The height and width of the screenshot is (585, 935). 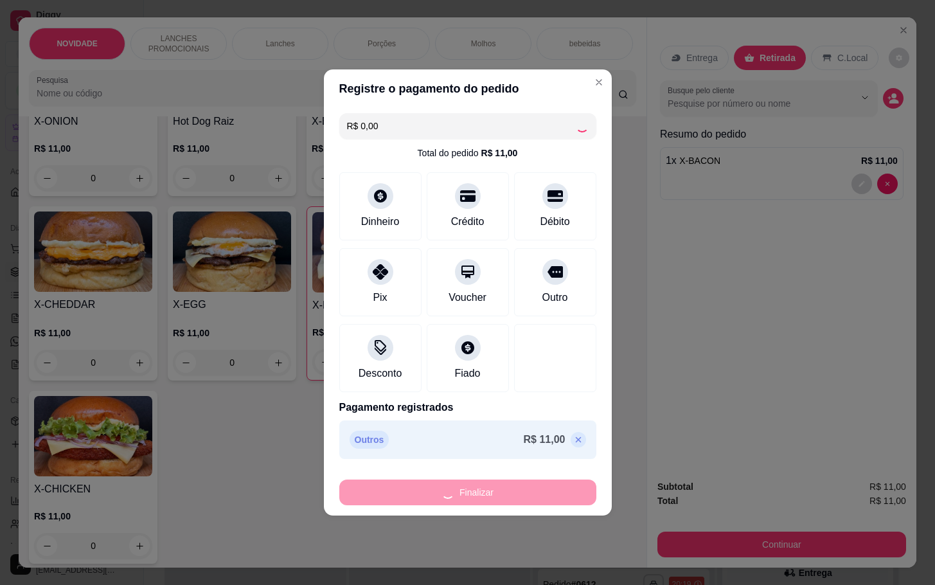 What do you see at coordinates (468, 153) in the screenshot?
I see `div: Total do pedido` at bounding box center [468, 153].